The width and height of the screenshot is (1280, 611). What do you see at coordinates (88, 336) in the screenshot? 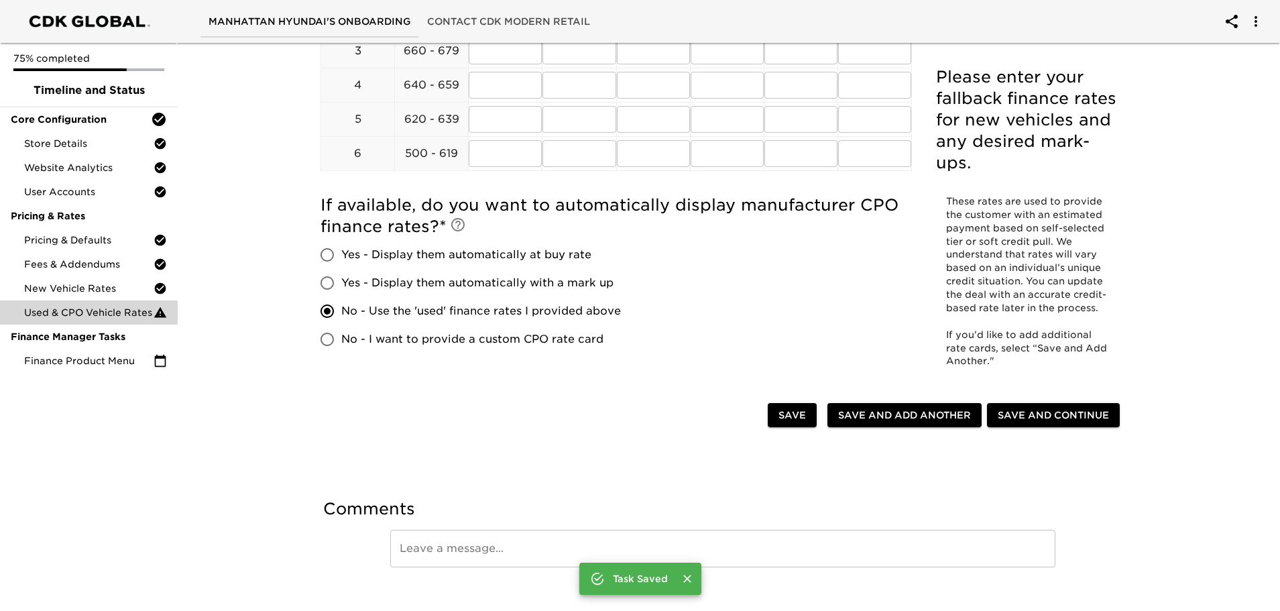
I see `span: Finance Manager Tasks` at bounding box center [88, 336].